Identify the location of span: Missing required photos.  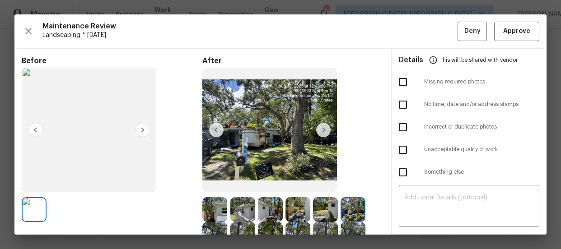
(481, 82).